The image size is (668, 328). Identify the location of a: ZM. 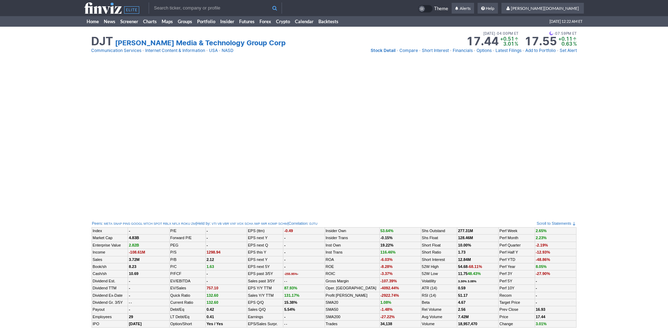
(193, 223).